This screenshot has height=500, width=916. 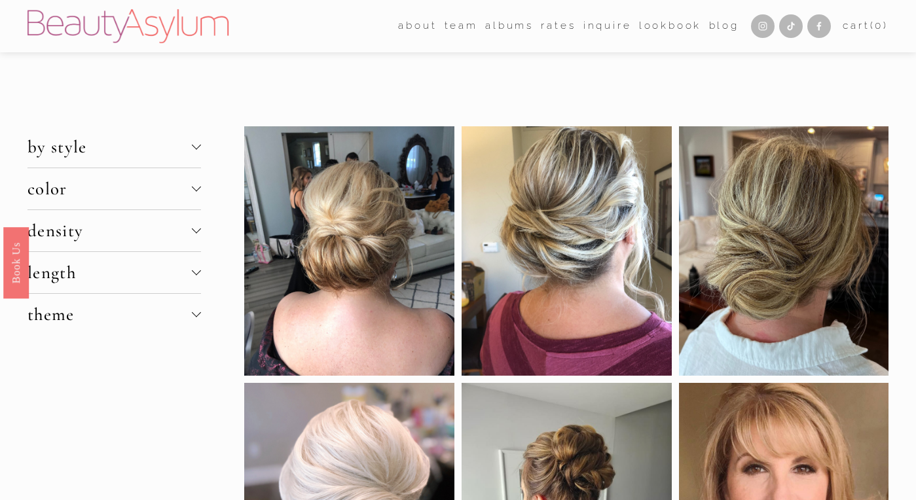 What do you see at coordinates (819, 26) in the screenshot?
I see `a: Facebook` at bounding box center [819, 26].